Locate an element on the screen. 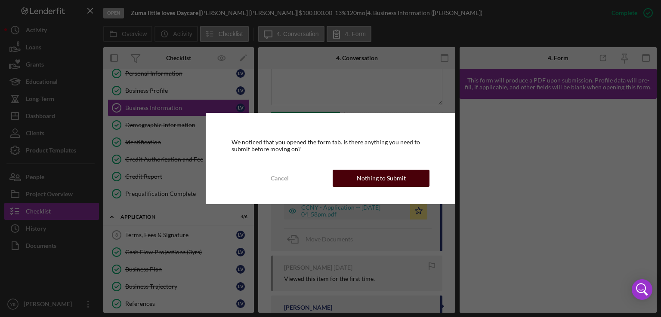 The width and height of the screenshot is (661, 317). button: Cancel is located at coordinates (280, 179).